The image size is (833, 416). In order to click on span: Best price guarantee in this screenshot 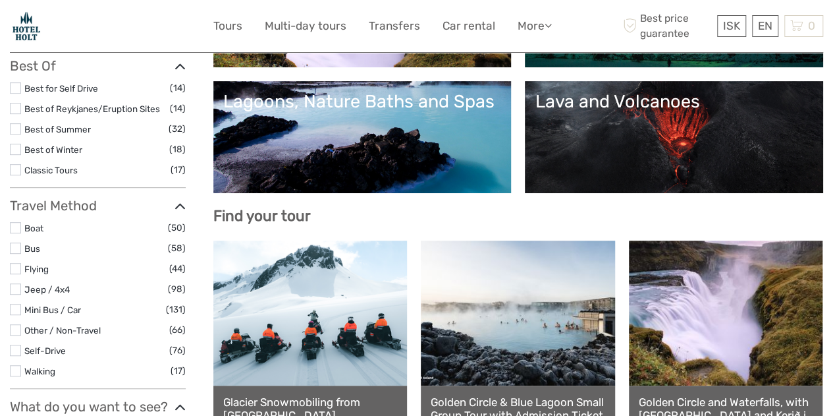, I will do `click(666, 26)`.